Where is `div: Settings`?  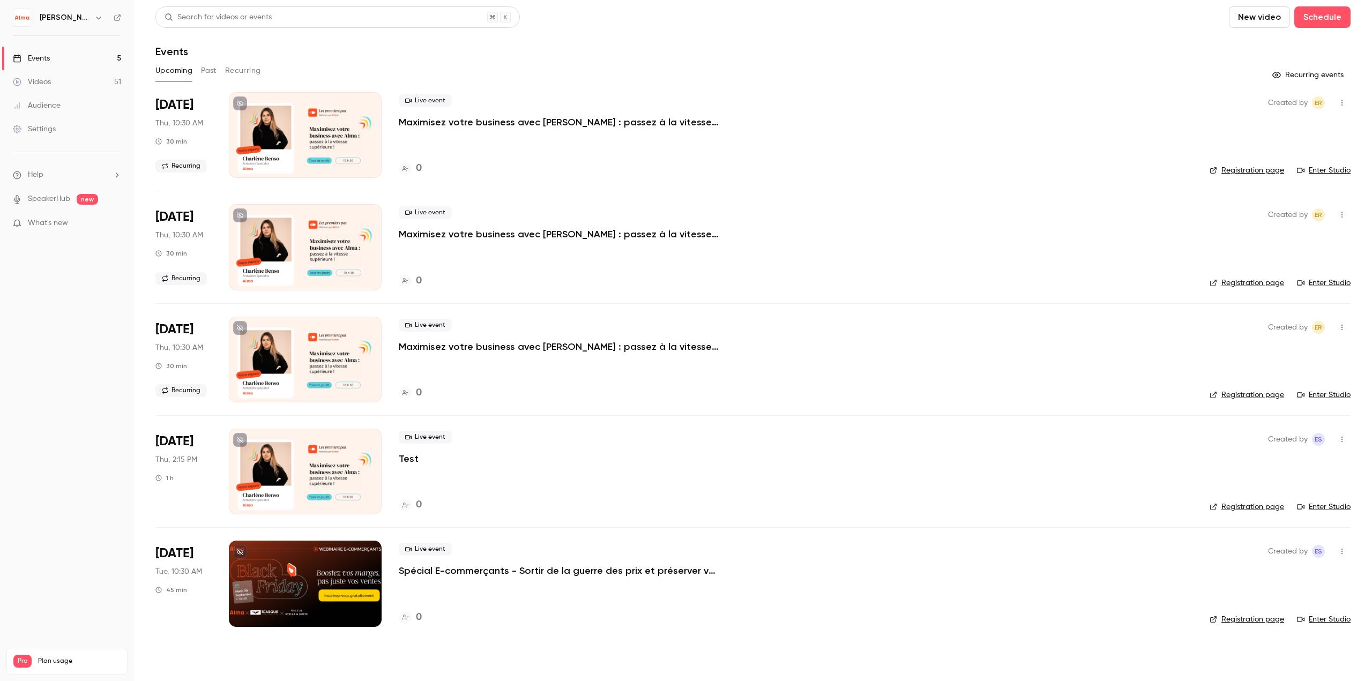 div: Settings is located at coordinates (34, 129).